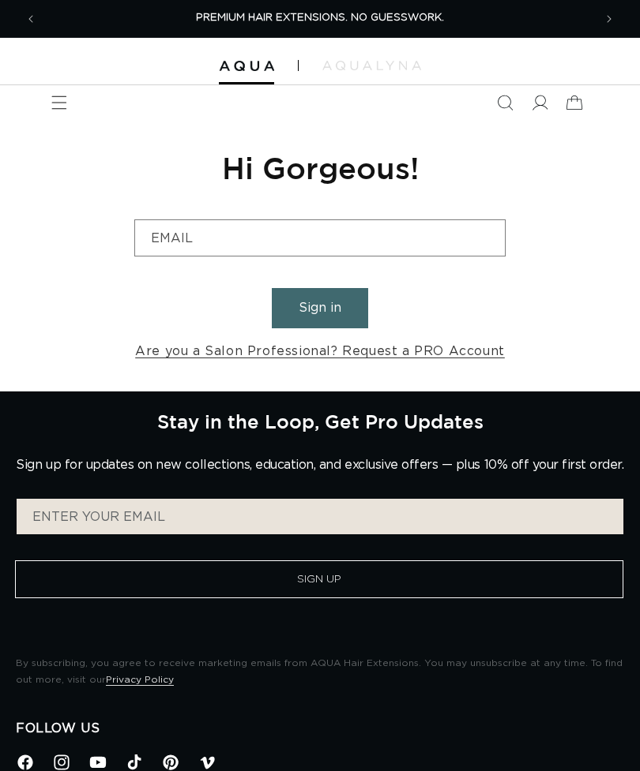  Describe the element at coordinates (31, 19) in the screenshot. I see `button: Previous announcement` at that location.